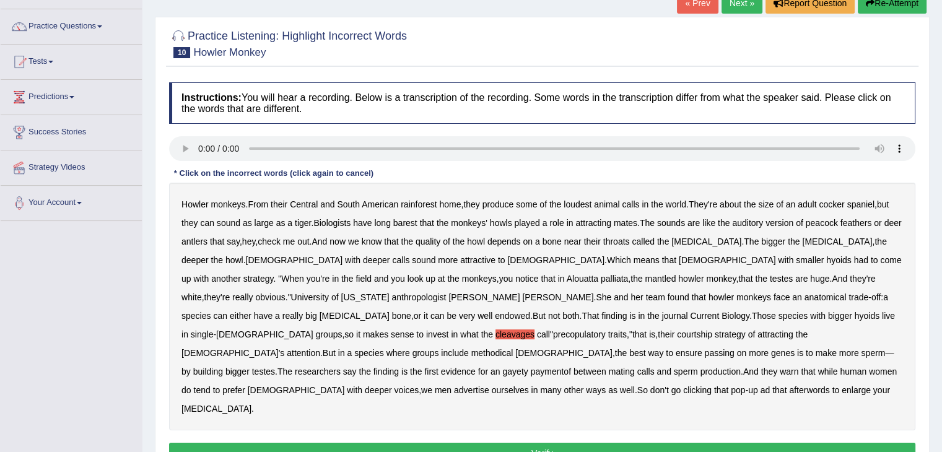 Image resolution: width=942 pixels, height=452 pixels. I want to click on b: howler, so click(721, 297).